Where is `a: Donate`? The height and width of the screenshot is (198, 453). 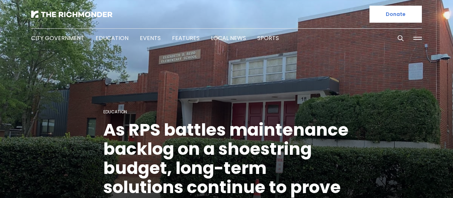 a: Donate is located at coordinates (396, 14).